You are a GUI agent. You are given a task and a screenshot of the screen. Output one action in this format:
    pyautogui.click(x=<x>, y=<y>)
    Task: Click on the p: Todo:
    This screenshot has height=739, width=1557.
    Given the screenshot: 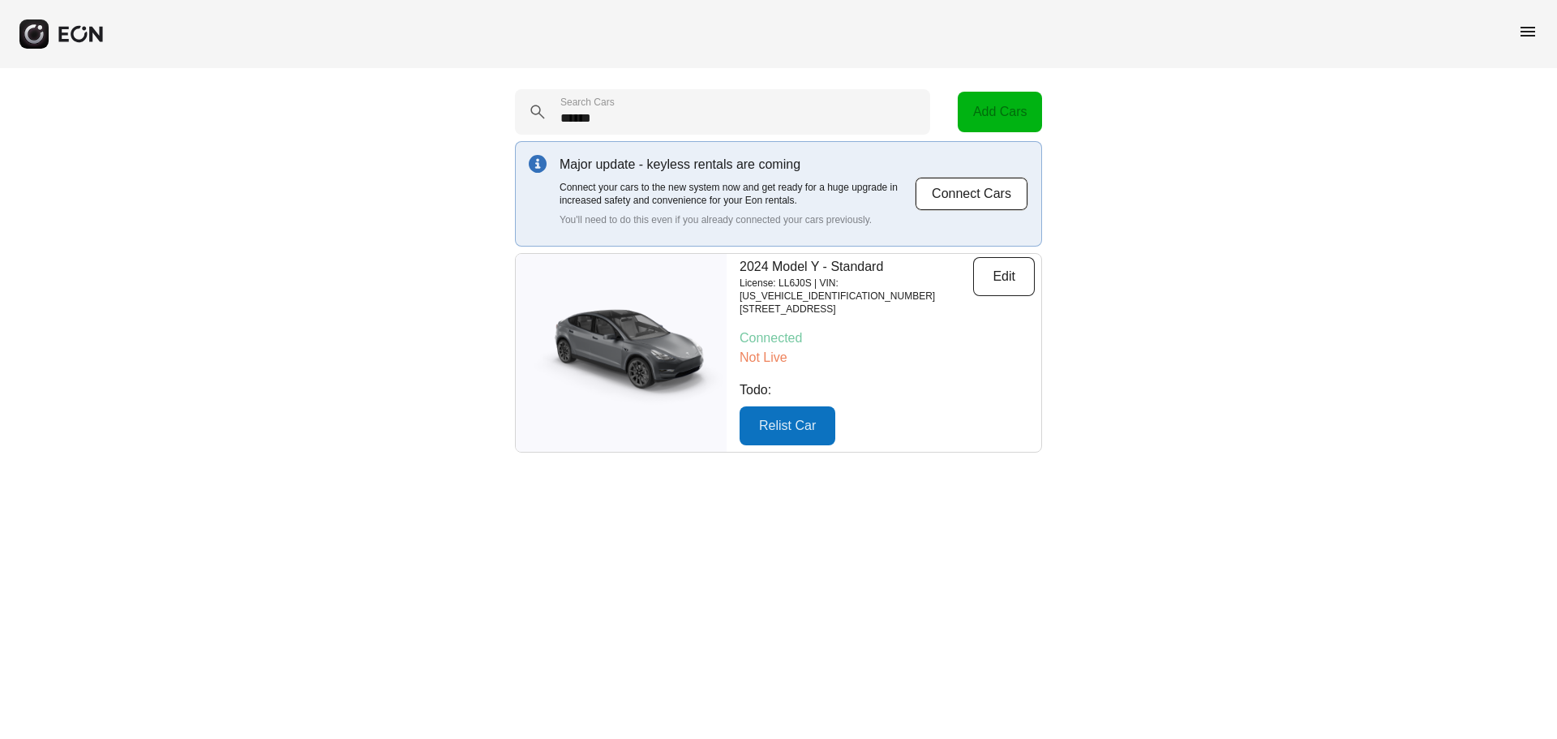 What is the action you would take?
    pyautogui.click(x=887, y=390)
    